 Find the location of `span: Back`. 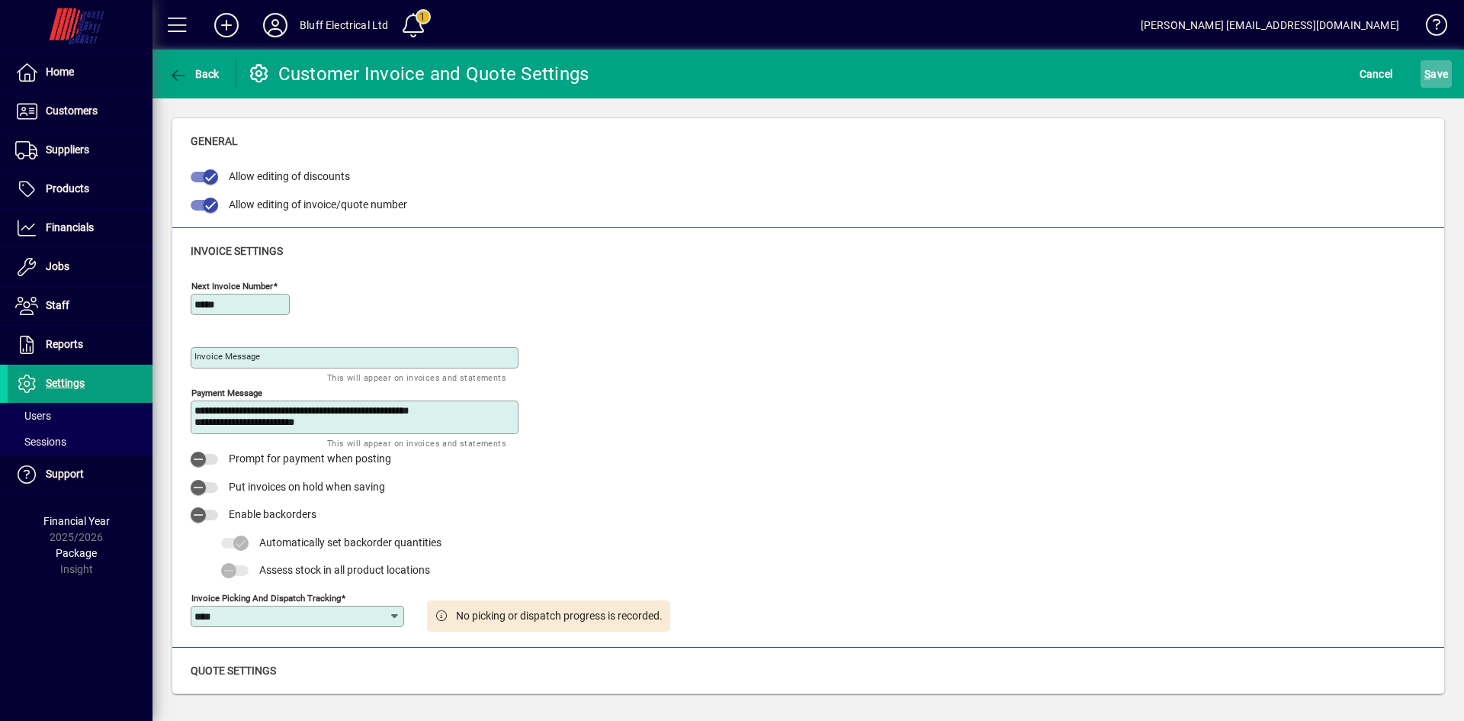

span: Back is located at coordinates (194, 74).